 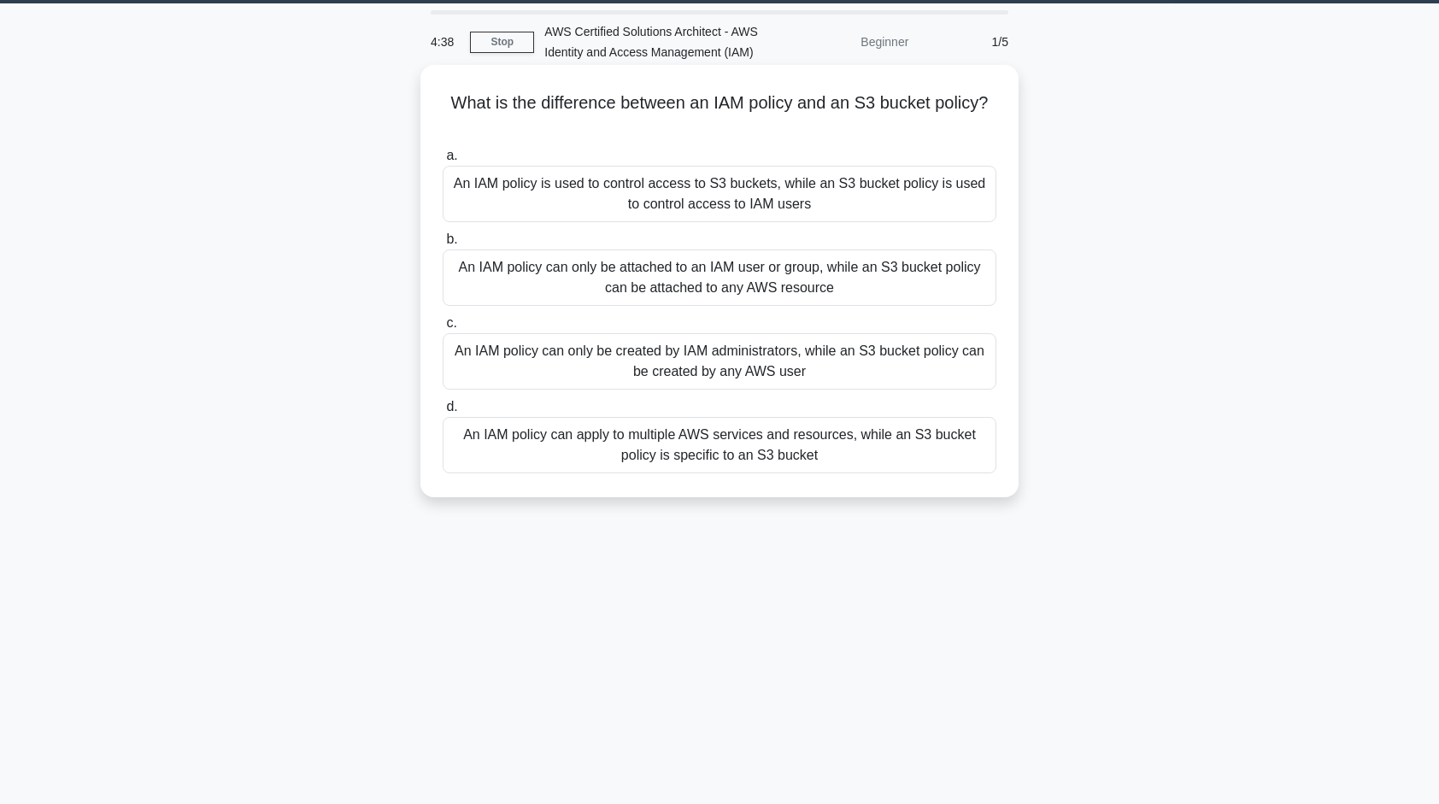 I want to click on span: d., so click(x=451, y=406).